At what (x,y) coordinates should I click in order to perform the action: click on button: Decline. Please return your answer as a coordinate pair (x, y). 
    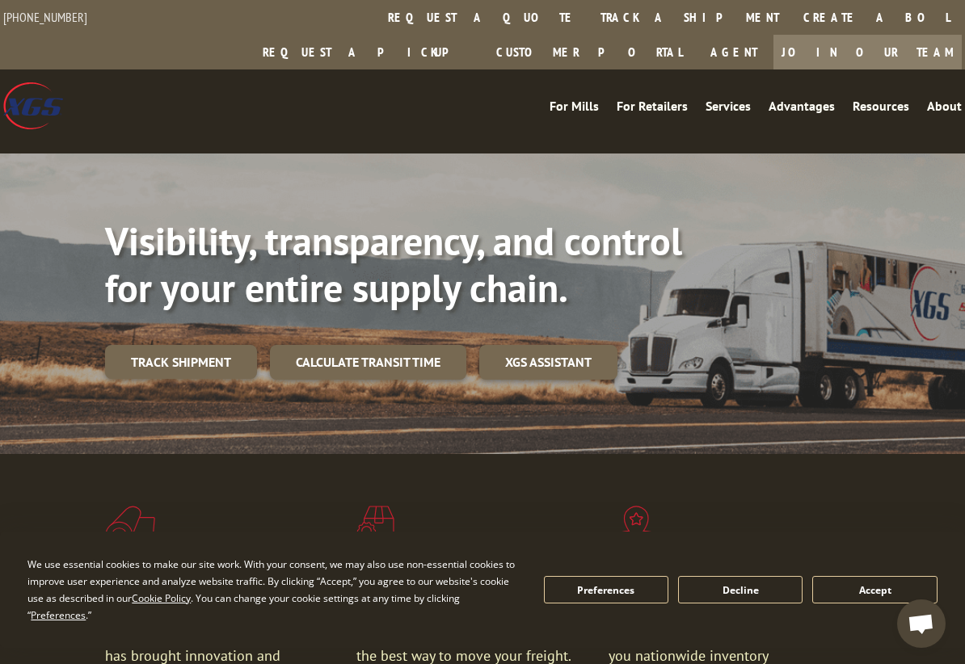
    Looking at the image, I should click on (740, 590).